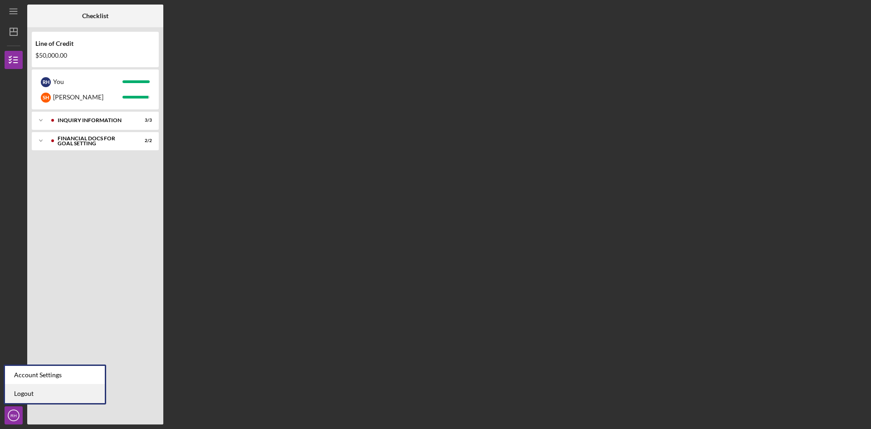 This screenshot has height=429, width=871. What do you see at coordinates (14, 415) in the screenshot?
I see `button: RH` at bounding box center [14, 415].